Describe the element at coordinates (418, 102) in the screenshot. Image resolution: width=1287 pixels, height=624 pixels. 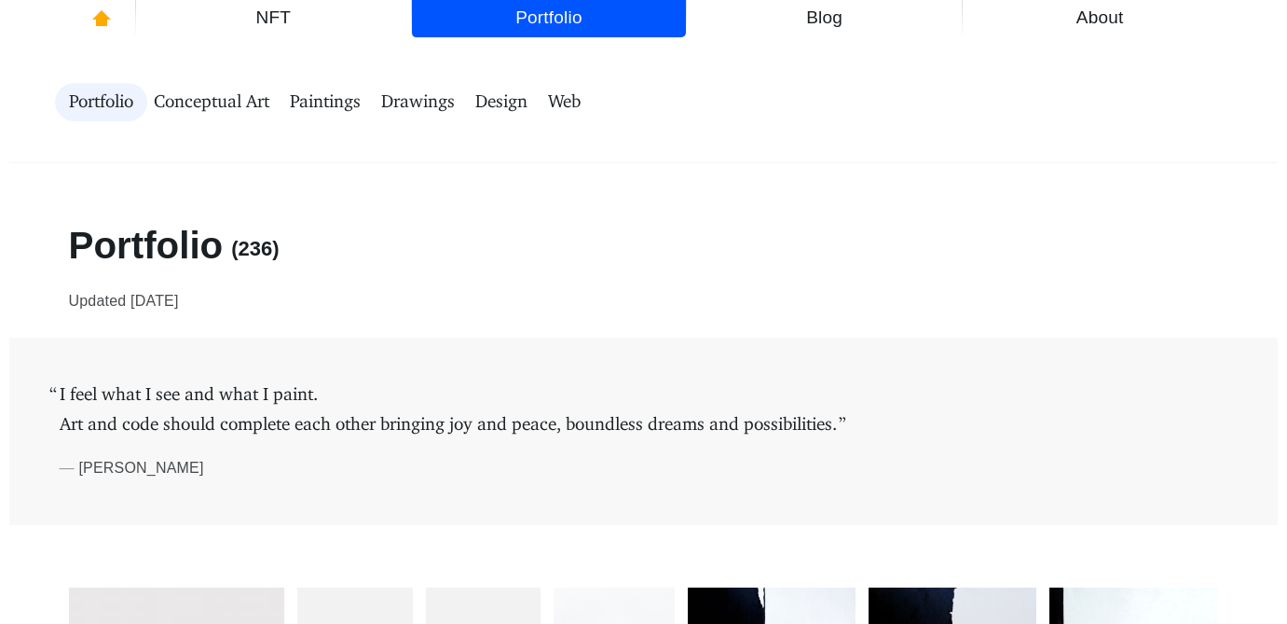
I see `a: Drawings` at that location.